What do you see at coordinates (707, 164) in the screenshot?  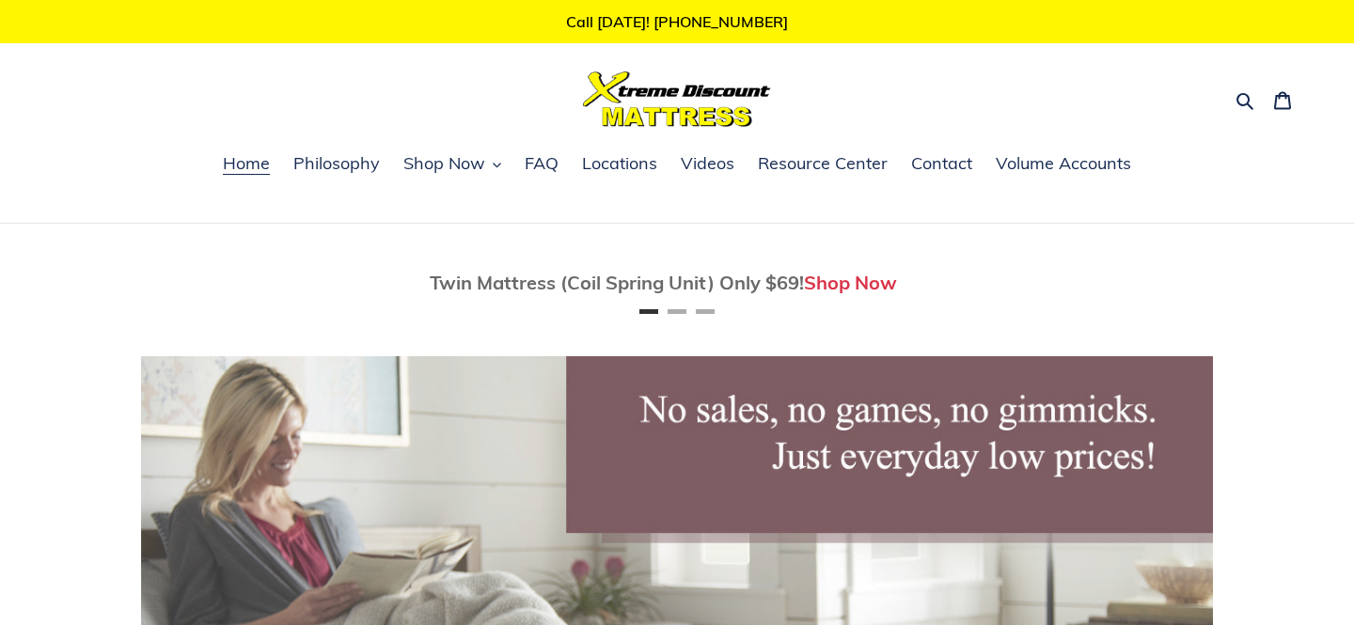 I see `span: Videos` at bounding box center [707, 164].